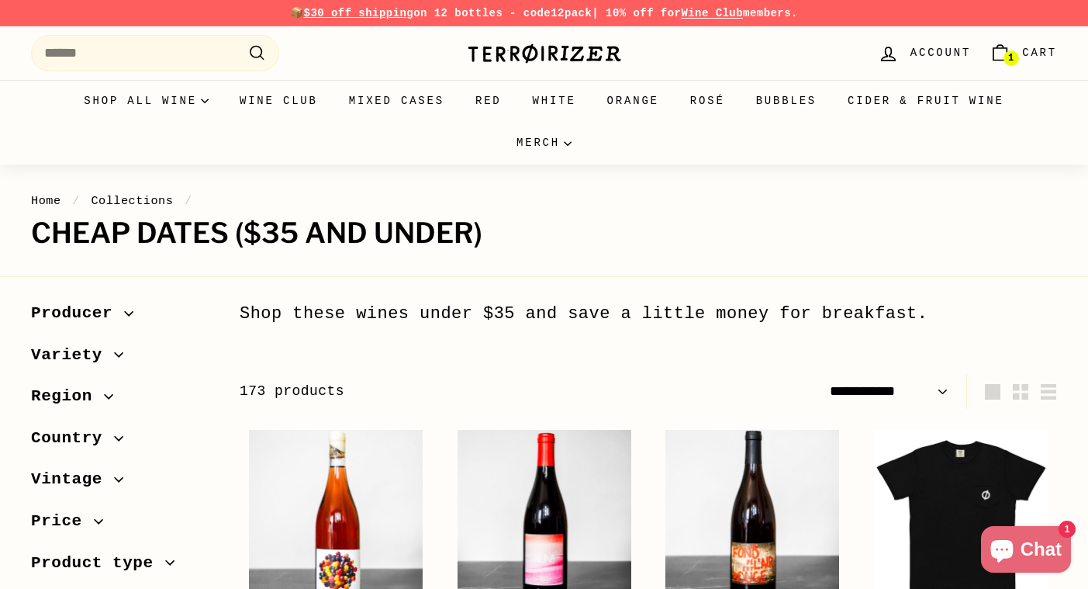 This screenshot has width=1088, height=589. Describe the element at coordinates (396, 101) in the screenshot. I see `a: Mixed Cases` at that location.